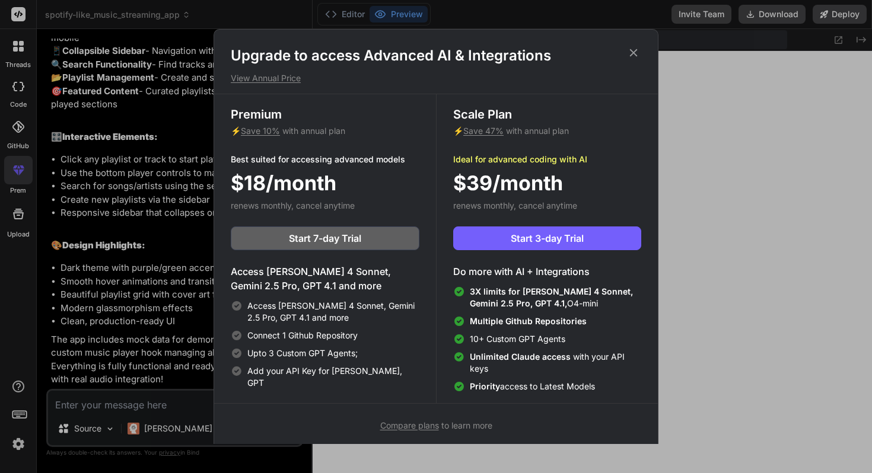  Describe the element at coordinates (284, 183) in the screenshot. I see `span: $18/month` at that location.